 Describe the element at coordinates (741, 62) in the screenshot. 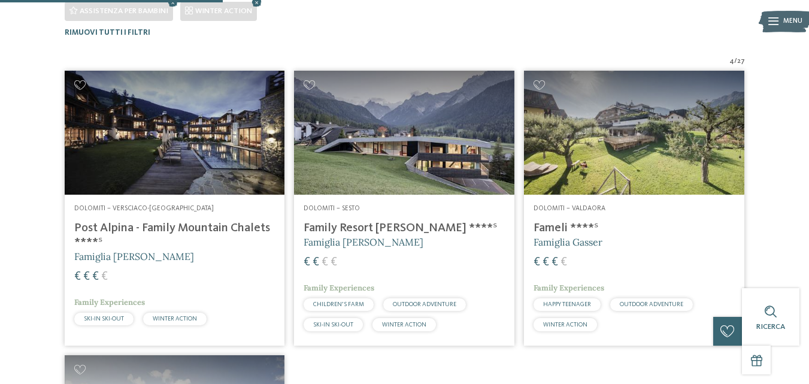

I see `span: 27` at that location.